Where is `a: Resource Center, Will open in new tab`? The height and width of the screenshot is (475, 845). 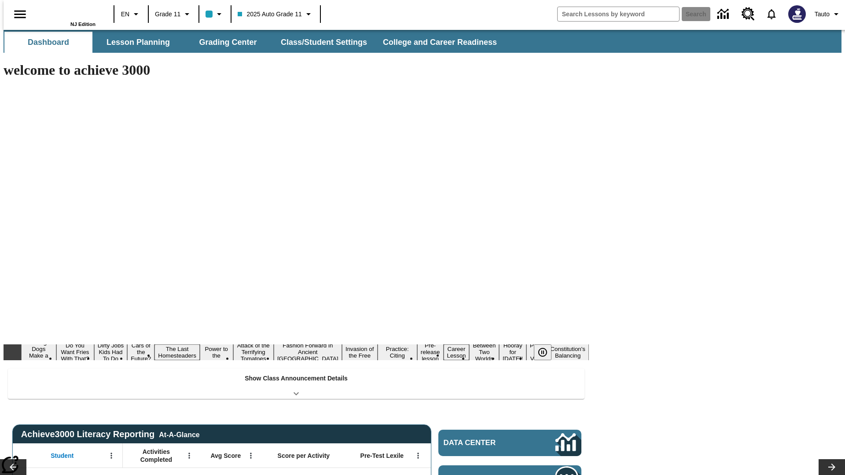
a: Resource Center, Will open in new tab is located at coordinates (748, 14).